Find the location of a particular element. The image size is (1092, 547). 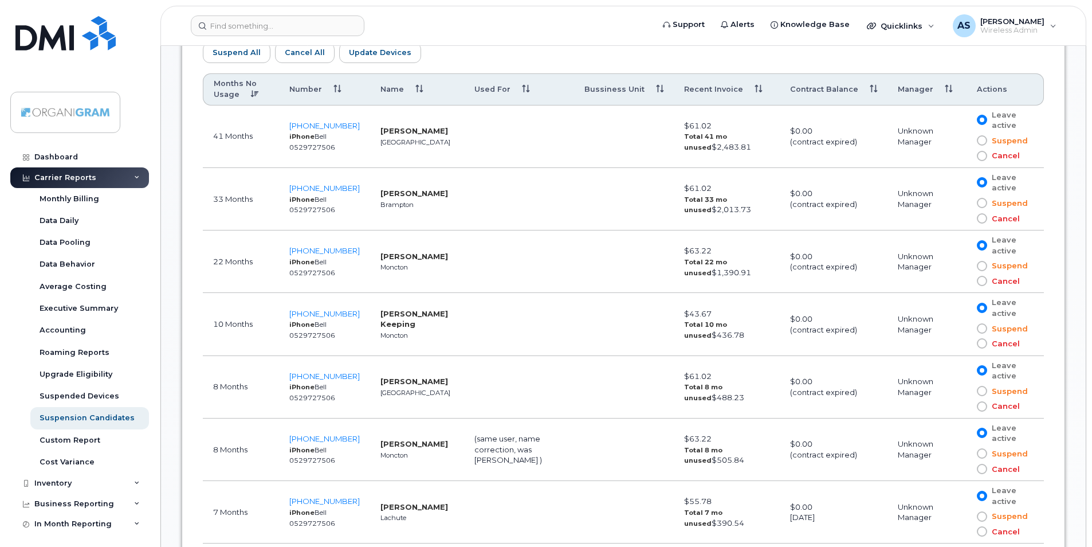

span: Alerts is located at coordinates (743, 25).